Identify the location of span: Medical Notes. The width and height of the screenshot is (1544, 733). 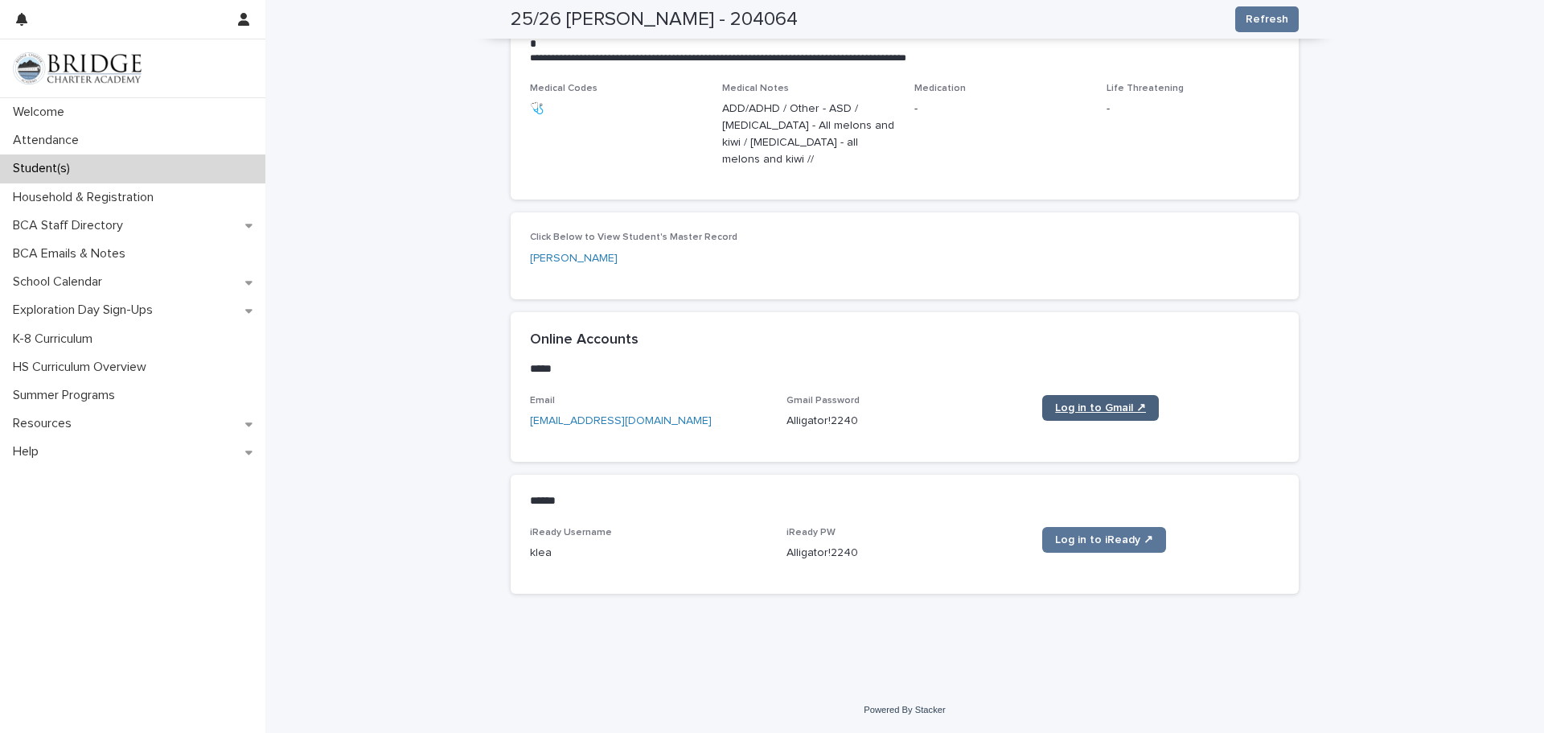
(755, 88).